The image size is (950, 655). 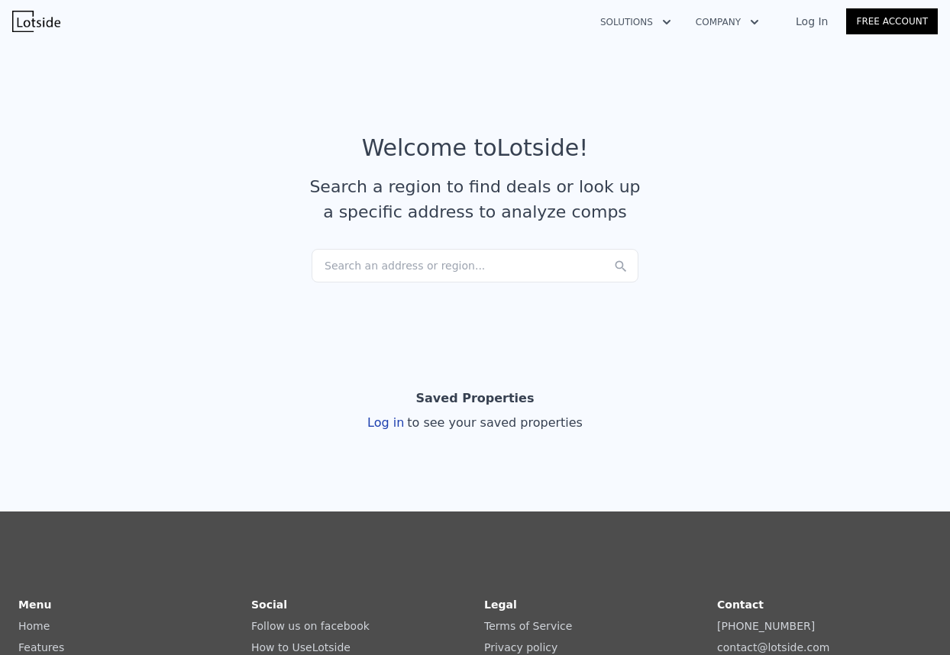 What do you see at coordinates (34, 626) in the screenshot?
I see `a: Home` at bounding box center [34, 626].